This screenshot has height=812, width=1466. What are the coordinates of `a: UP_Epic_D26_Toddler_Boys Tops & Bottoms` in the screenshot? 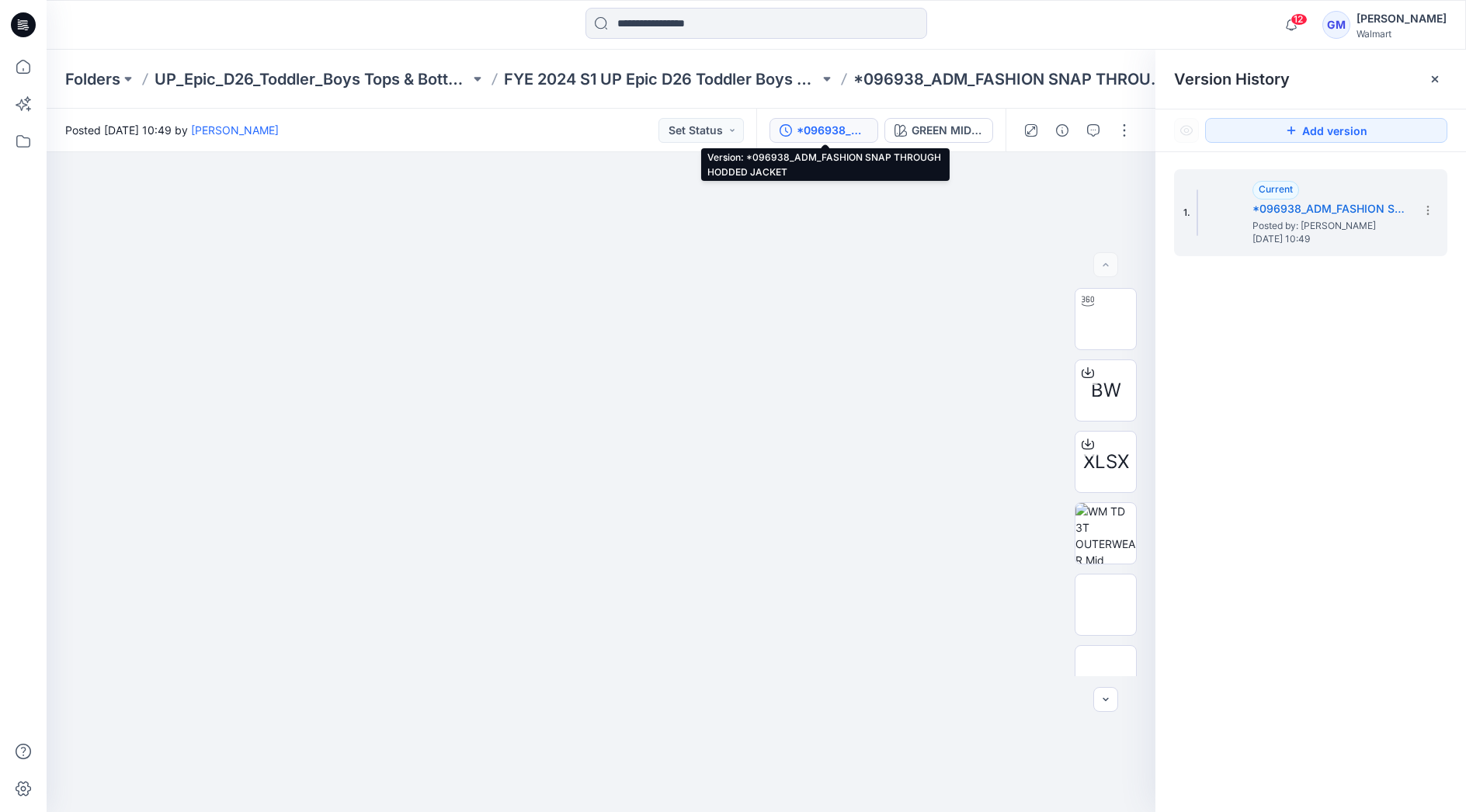 It's located at (312, 79).